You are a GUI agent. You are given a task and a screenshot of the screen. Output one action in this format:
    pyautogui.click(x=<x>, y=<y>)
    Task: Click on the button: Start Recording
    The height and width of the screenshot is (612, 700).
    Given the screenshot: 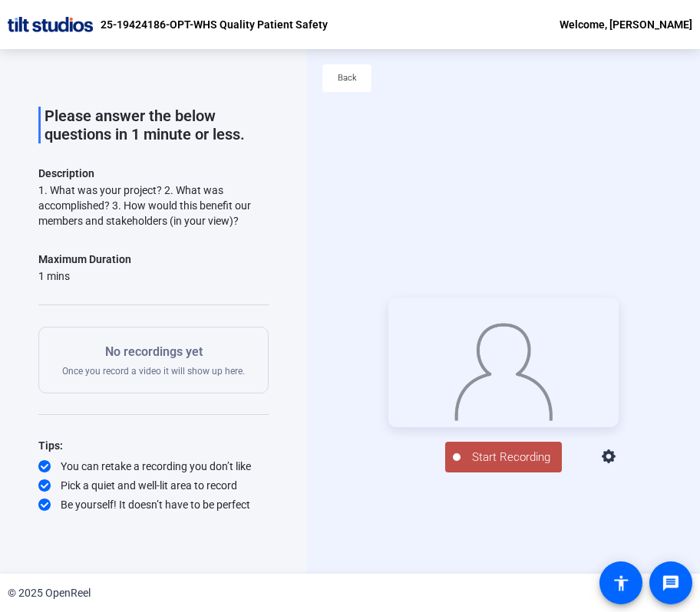 What is the action you would take?
    pyautogui.click(x=503, y=457)
    